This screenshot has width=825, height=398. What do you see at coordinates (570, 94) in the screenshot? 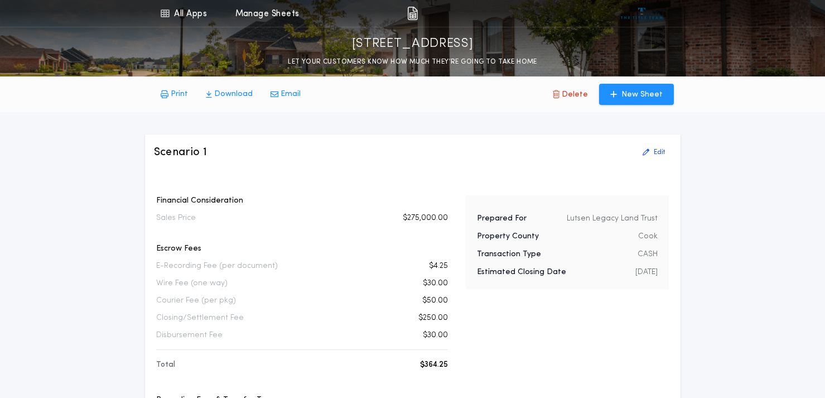
I see `button: Delete` at bounding box center [570, 94].